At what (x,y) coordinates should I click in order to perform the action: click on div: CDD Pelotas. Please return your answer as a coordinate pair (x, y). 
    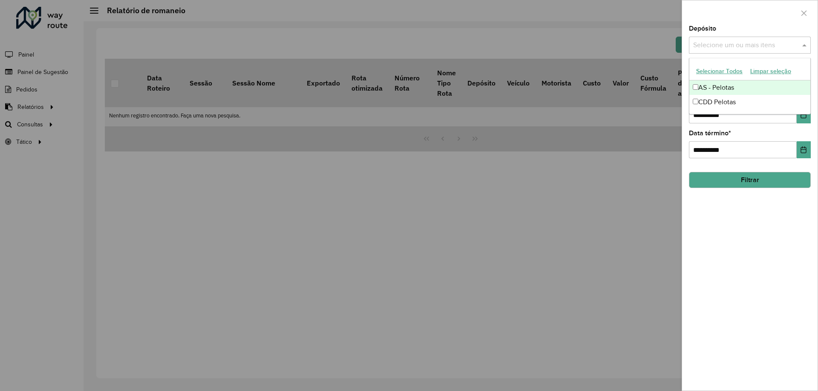
    Looking at the image, I should click on (749, 102).